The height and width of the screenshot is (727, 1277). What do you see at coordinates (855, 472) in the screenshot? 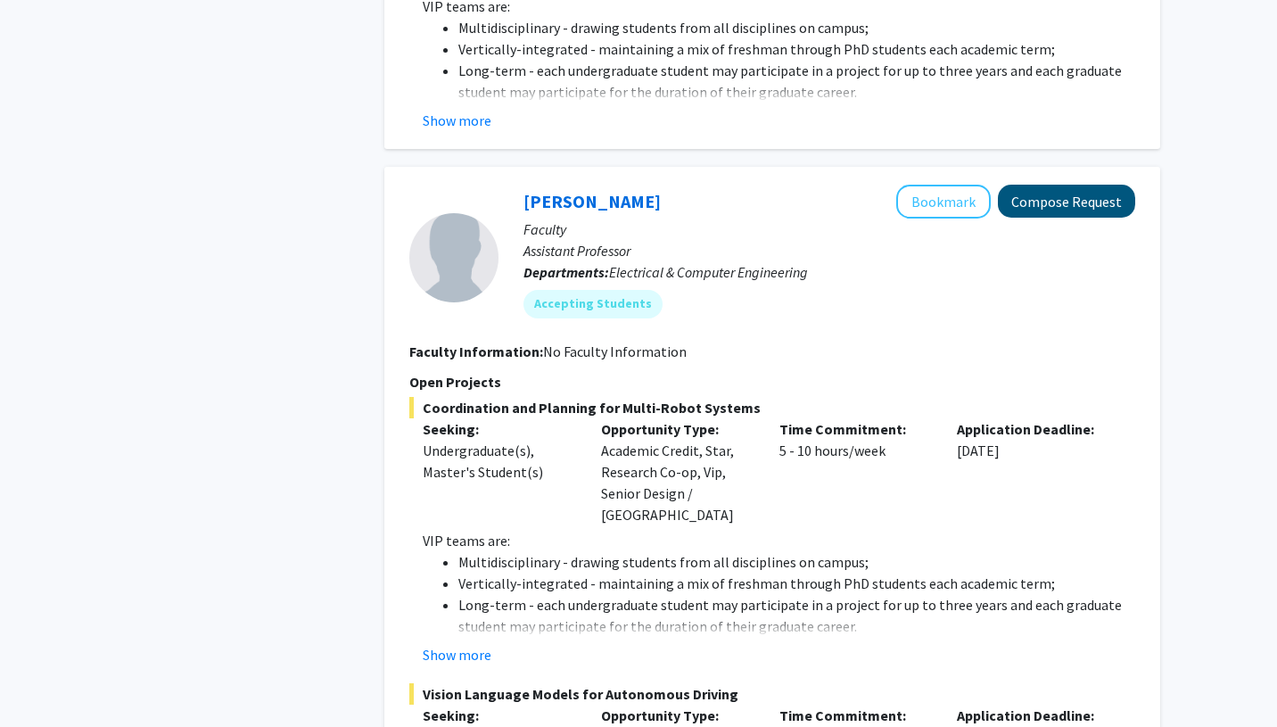
I see `div: 5 - 10 hours/week` at bounding box center [855, 472].